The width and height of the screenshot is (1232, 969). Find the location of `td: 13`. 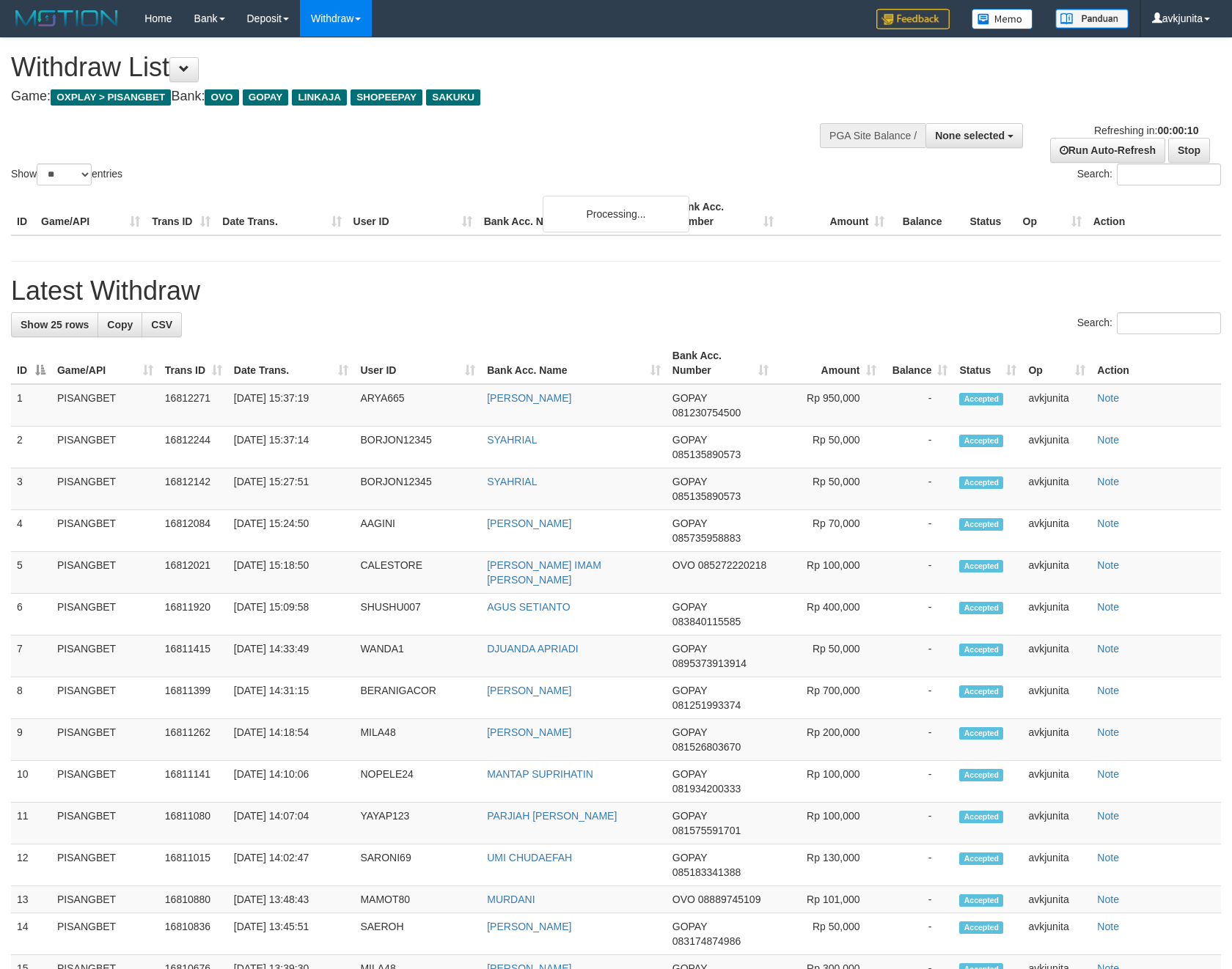

td: 13 is located at coordinates (31, 900).